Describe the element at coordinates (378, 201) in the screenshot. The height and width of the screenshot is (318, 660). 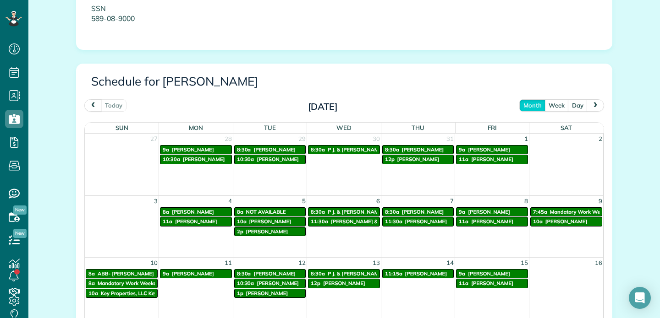
I see `span: 6` at that location.